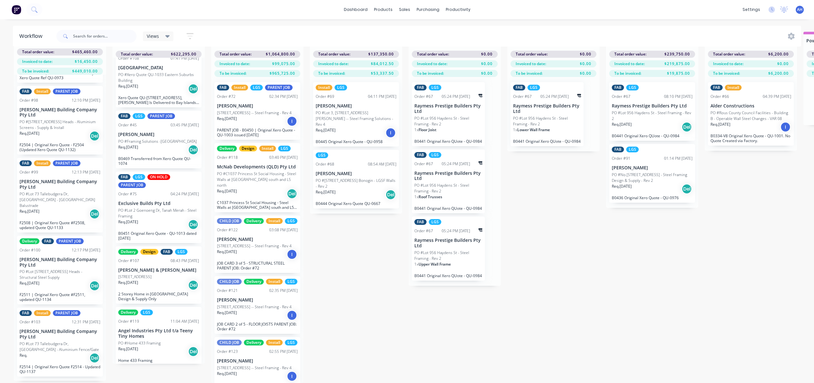 Image resolution: width=814 pixels, height=383 pixels. Describe the element at coordinates (60, 297) in the screenshot. I see `p: F2511 | Original Xero Quote #F2511, updated QU-1134` at that location.